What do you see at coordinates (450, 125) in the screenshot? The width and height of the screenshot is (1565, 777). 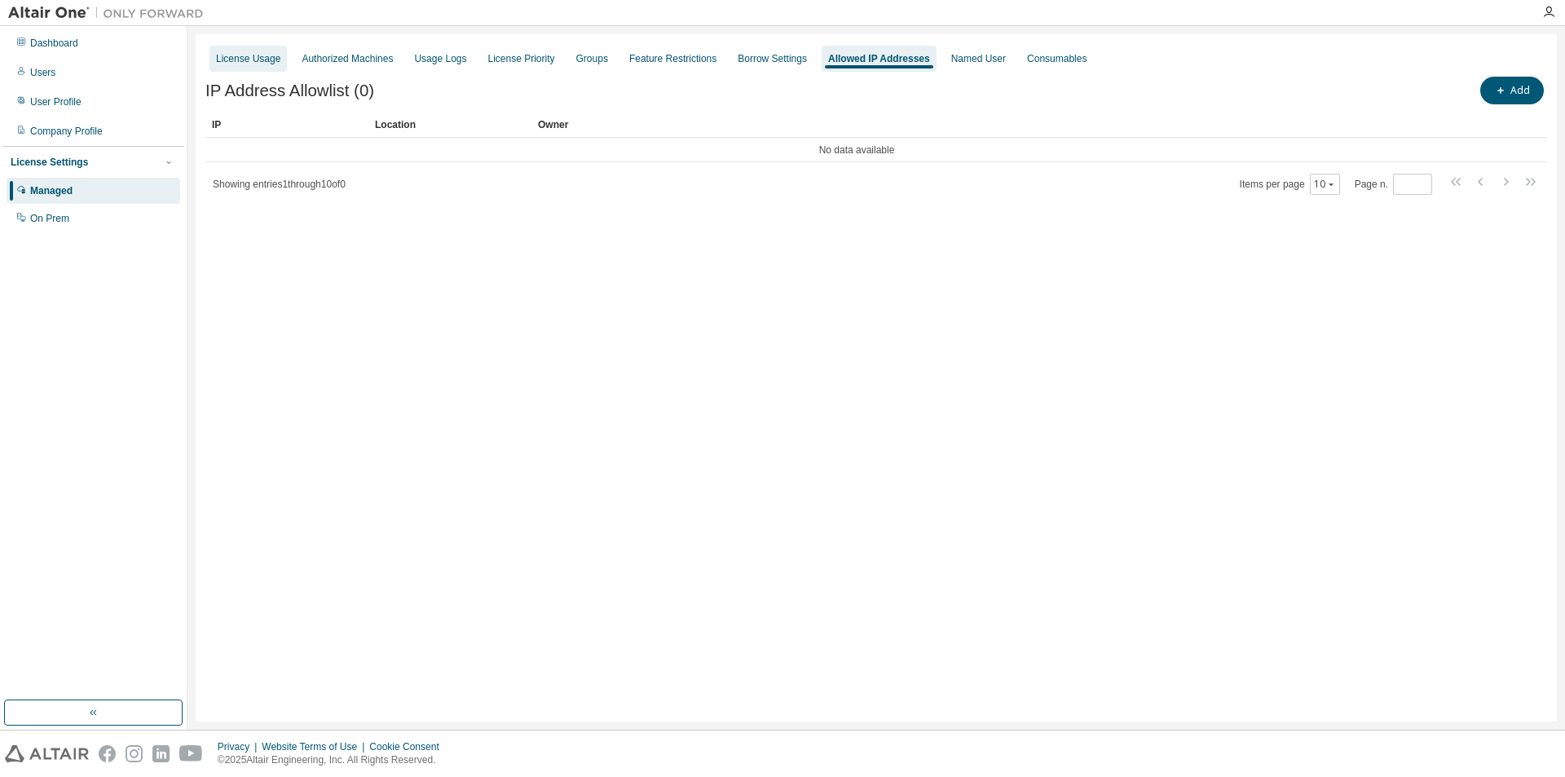 I see `div: Location` at bounding box center [450, 125].